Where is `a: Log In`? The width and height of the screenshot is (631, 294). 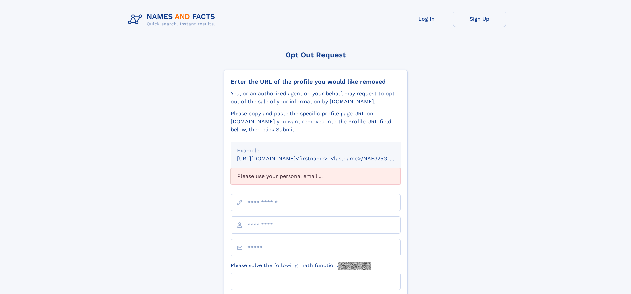 a: Log In is located at coordinates (426, 19).